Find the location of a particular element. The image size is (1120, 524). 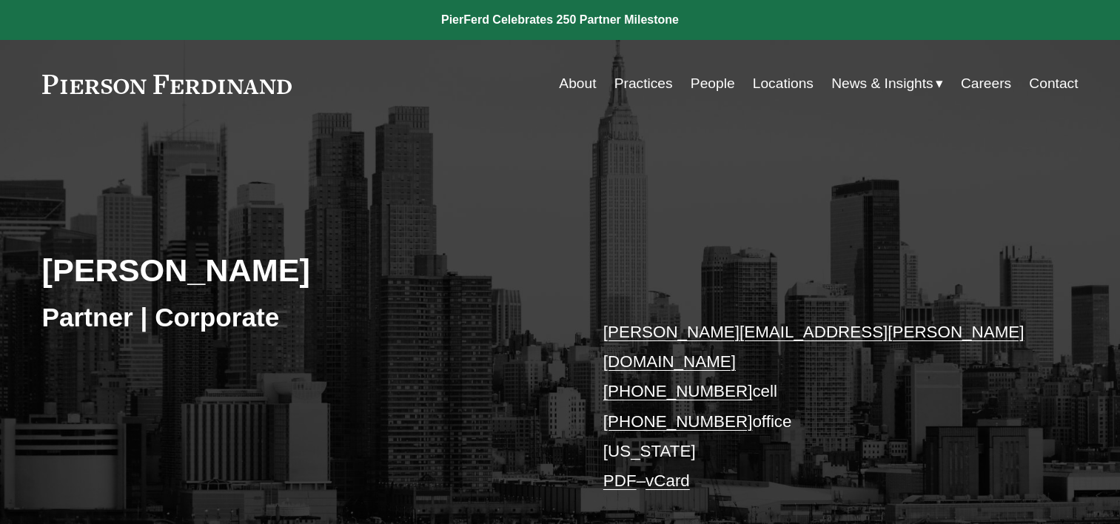

a: vCard is located at coordinates (668, 481).